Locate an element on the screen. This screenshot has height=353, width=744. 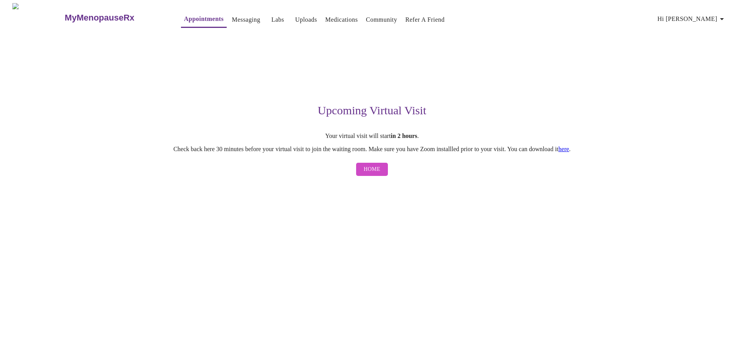
h3: MyMenopauseRx is located at coordinates (100, 18).